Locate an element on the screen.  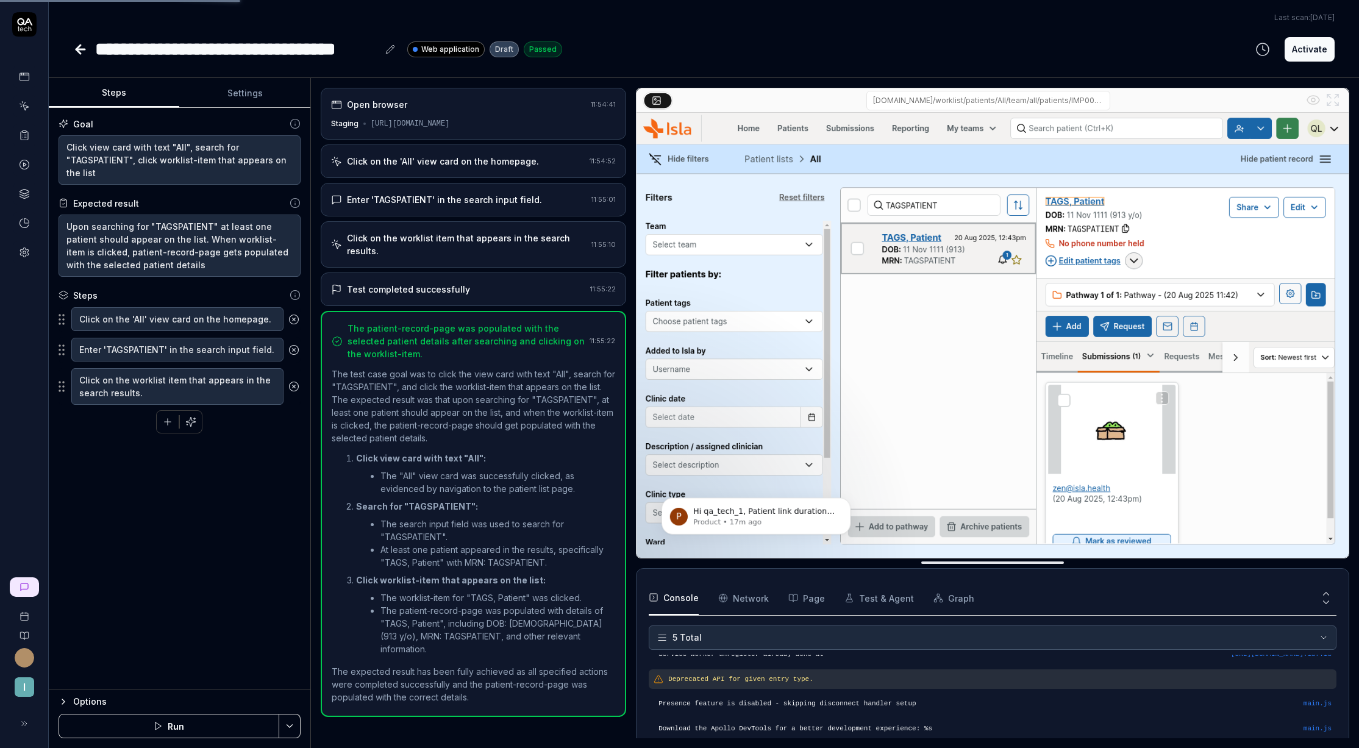
button: Show all interative elements is located at coordinates (1313, 100).